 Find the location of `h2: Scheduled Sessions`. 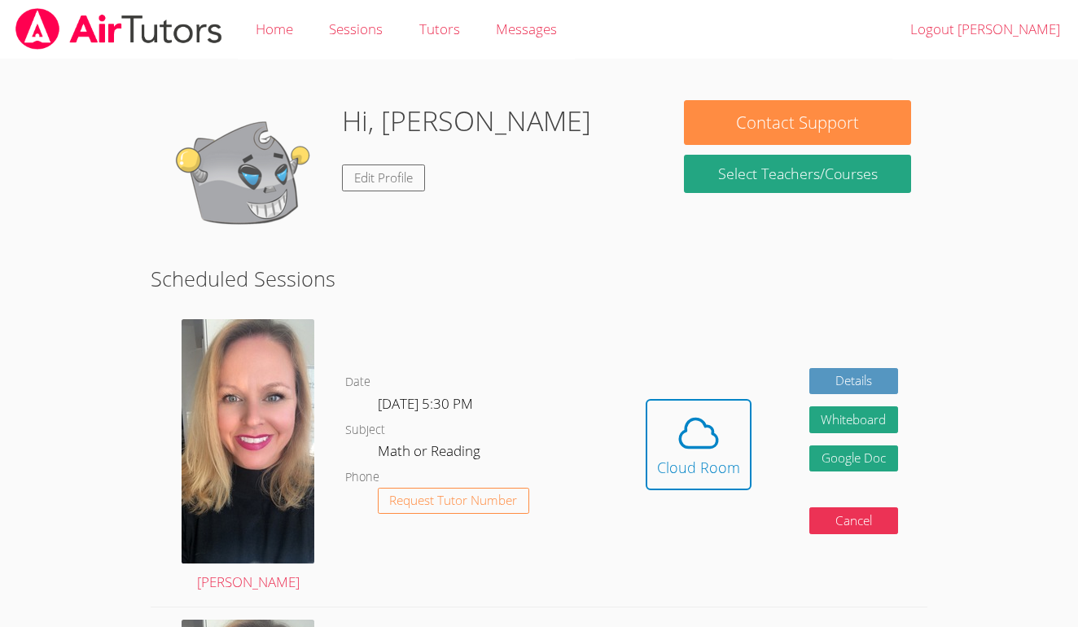

h2: Scheduled Sessions is located at coordinates (538, 279).